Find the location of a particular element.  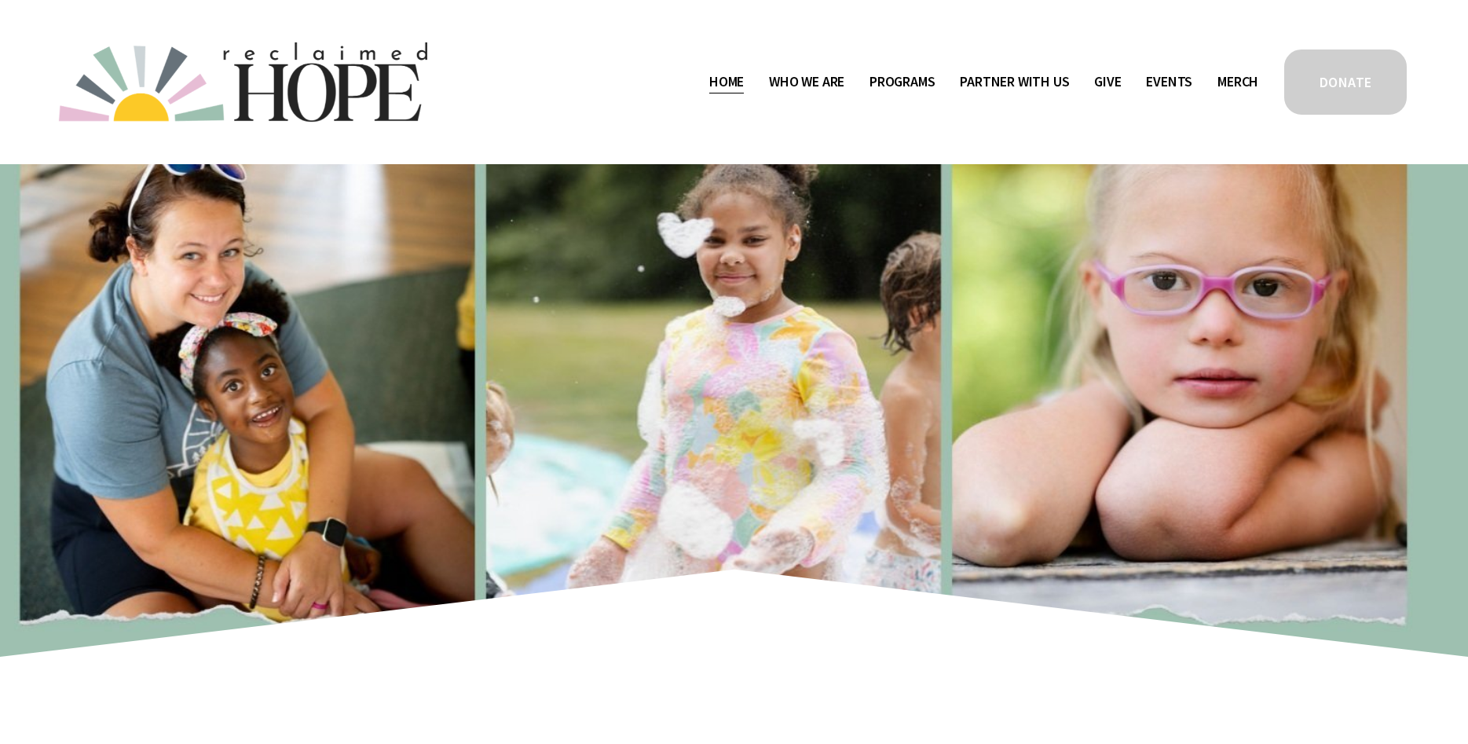

img: Reclaimed Hope Initiative is located at coordinates (243, 82).